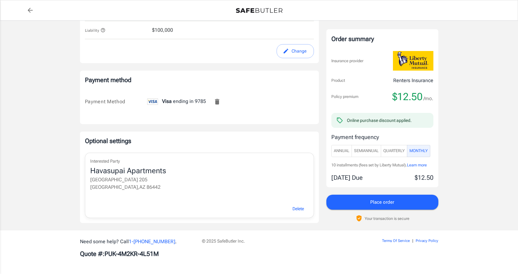 The image size is (518, 274). What do you see at coordinates (199, 161) in the screenshot?
I see `p: Interested Party` at bounding box center [199, 161].